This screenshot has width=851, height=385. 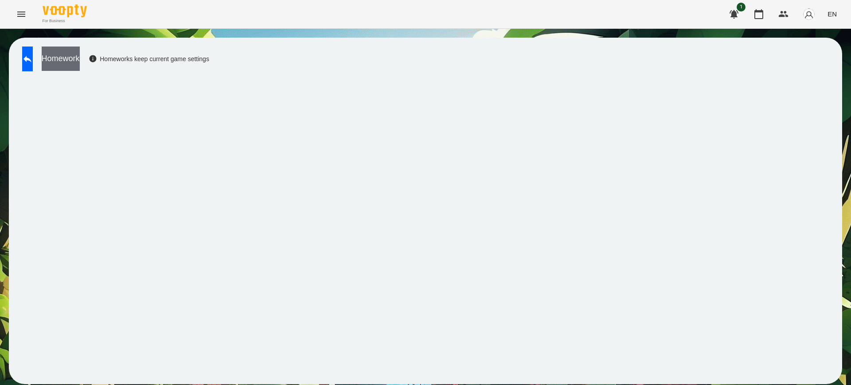 I want to click on div: Homeworks keep current game settings, so click(x=149, y=59).